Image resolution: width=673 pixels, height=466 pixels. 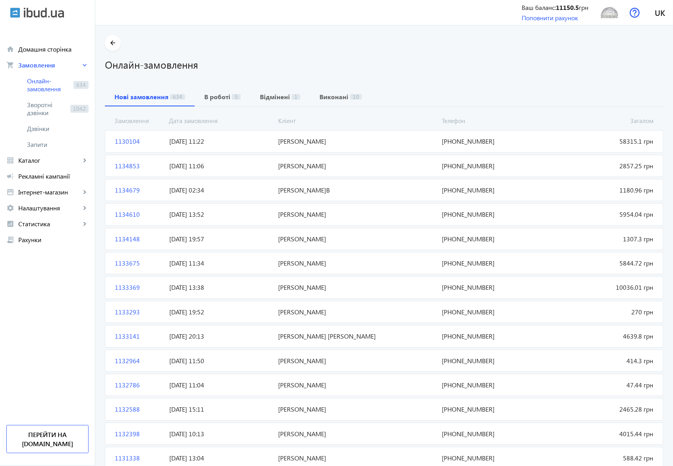 I want to click on span: Інтернет-магазин, so click(x=49, y=192).